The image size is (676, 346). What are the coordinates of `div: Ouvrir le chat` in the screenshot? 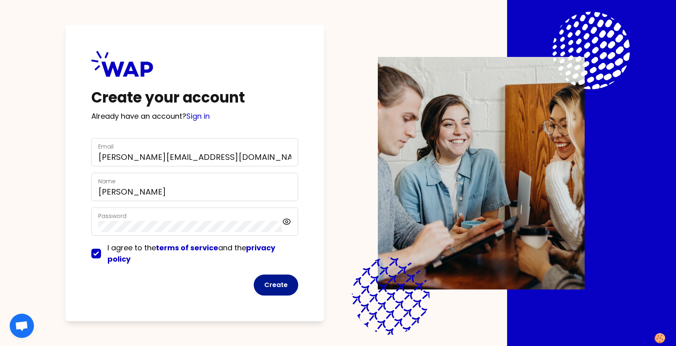 It's located at (22, 326).